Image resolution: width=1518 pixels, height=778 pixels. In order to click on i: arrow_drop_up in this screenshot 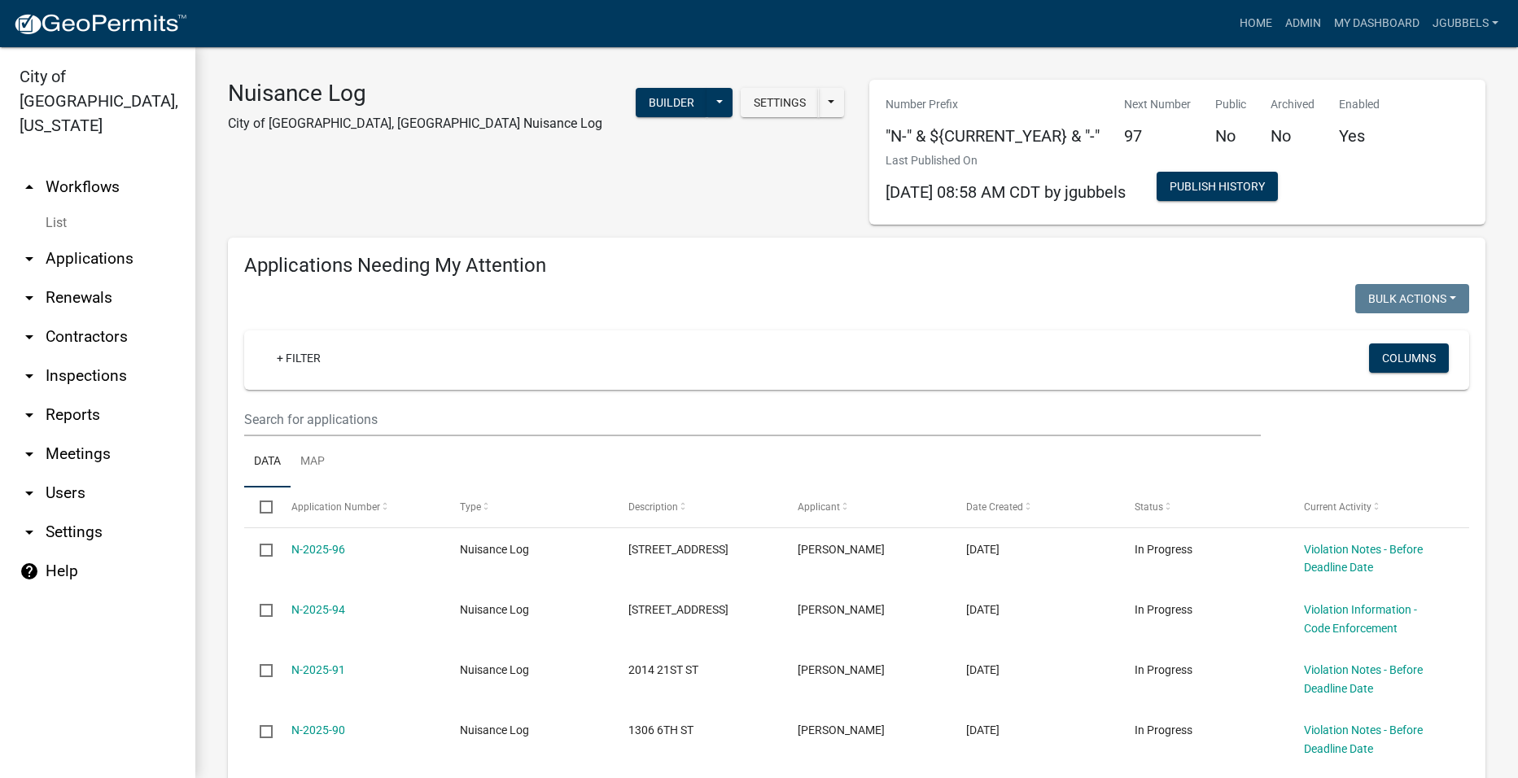, I will do `click(29, 187)`.